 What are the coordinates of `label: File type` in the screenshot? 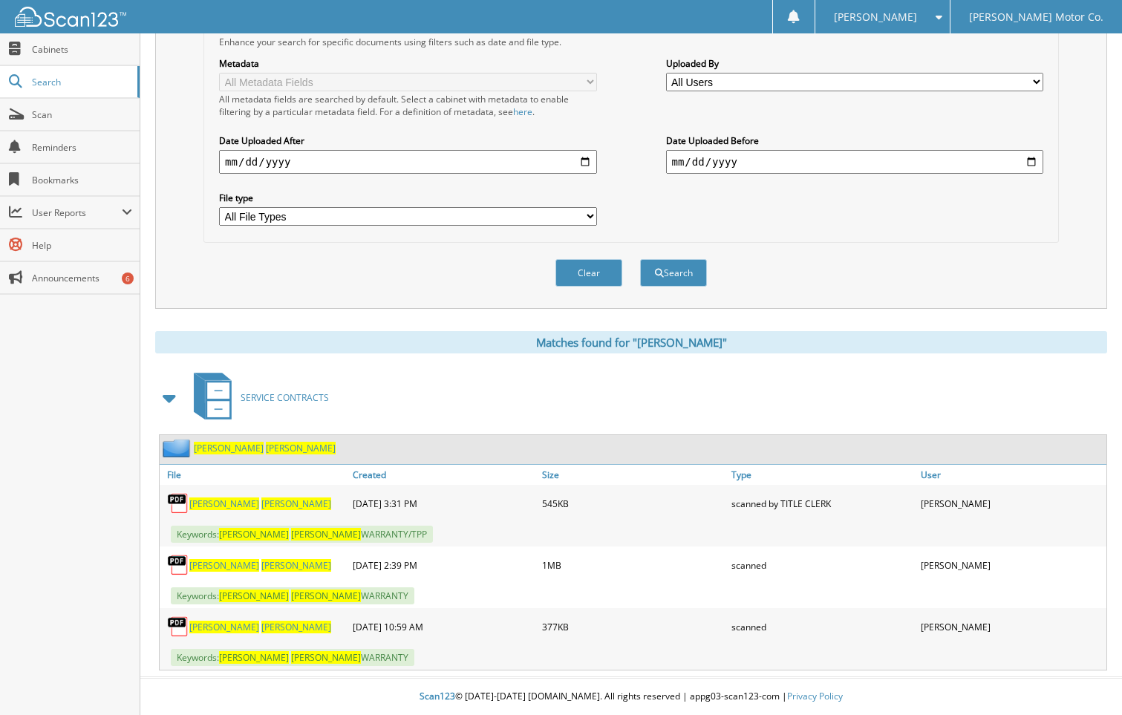 It's located at (408, 198).